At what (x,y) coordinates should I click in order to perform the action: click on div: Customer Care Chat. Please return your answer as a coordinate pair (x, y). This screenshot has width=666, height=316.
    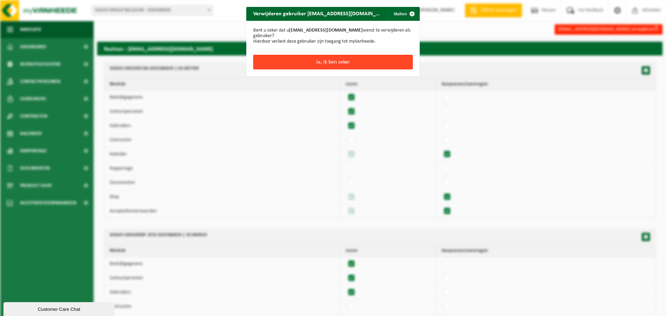
    Looking at the image, I should click on (55, 8).